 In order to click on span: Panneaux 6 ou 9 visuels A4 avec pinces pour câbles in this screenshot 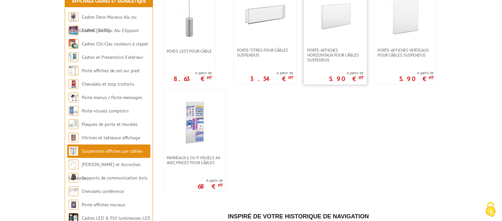, I will do `click(195, 160)`.